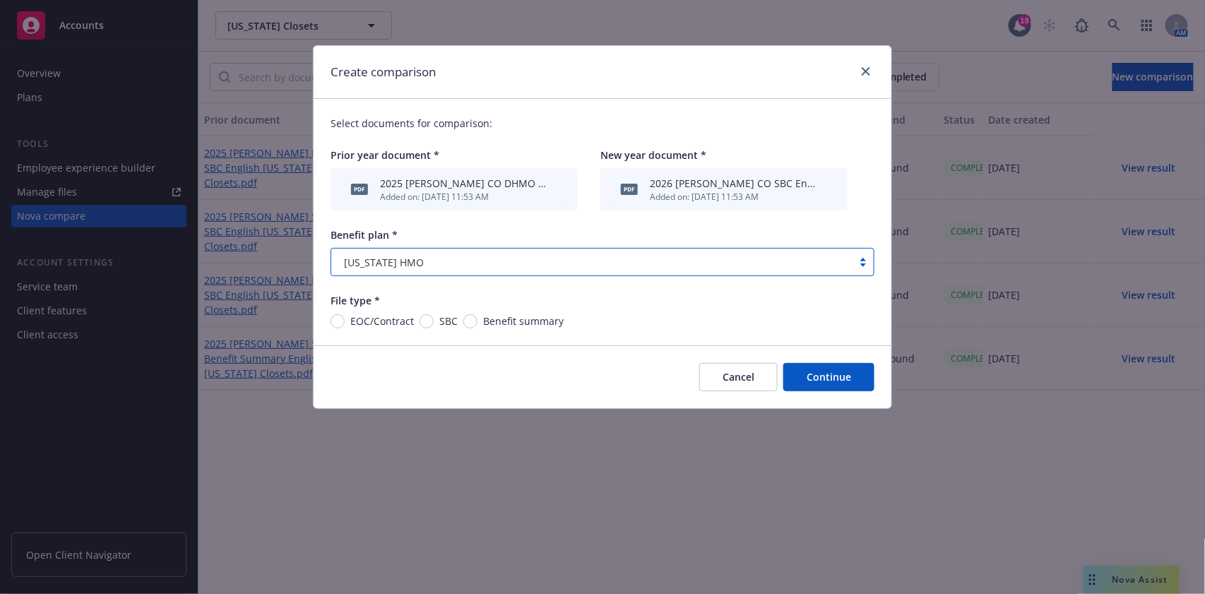  What do you see at coordinates (470, 321) in the screenshot?
I see `input: Benefit summary` at bounding box center [470, 321].